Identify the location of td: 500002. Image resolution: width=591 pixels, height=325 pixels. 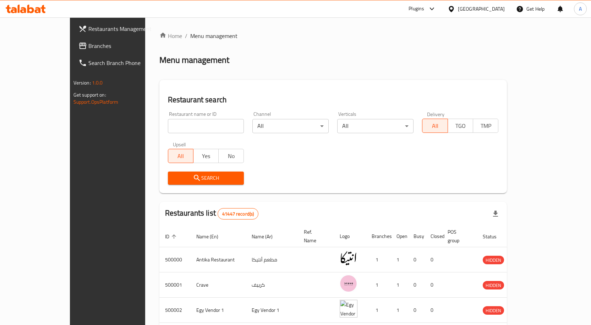
(175, 310).